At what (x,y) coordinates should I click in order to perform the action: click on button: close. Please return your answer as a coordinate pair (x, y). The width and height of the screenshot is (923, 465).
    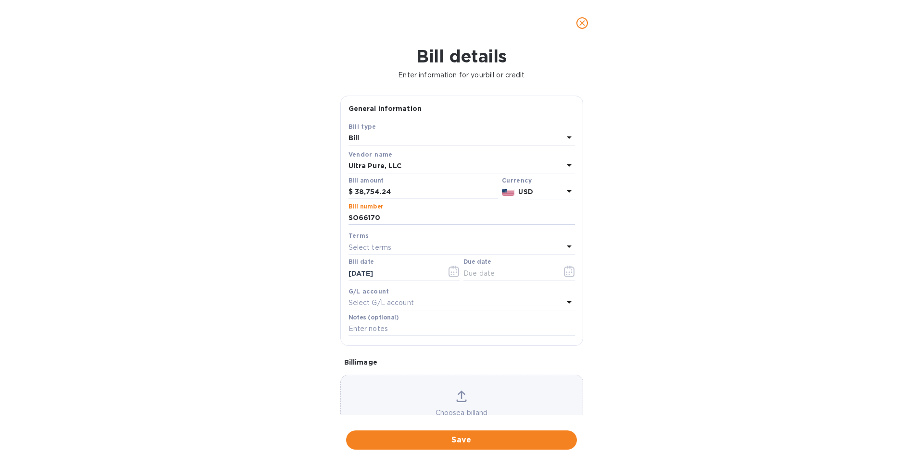
    Looking at the image, I should click on (582, 23).